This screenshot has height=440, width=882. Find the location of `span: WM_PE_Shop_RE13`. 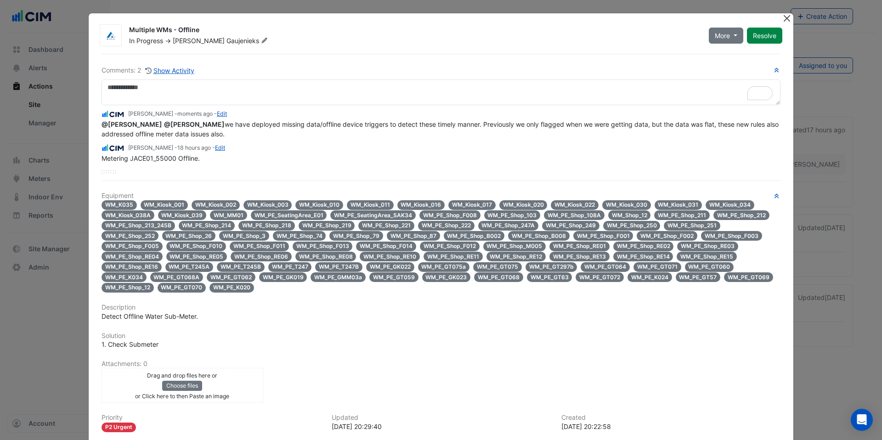

span: WM_PE_Shop_RE13 is located at coordinates (579, 256).